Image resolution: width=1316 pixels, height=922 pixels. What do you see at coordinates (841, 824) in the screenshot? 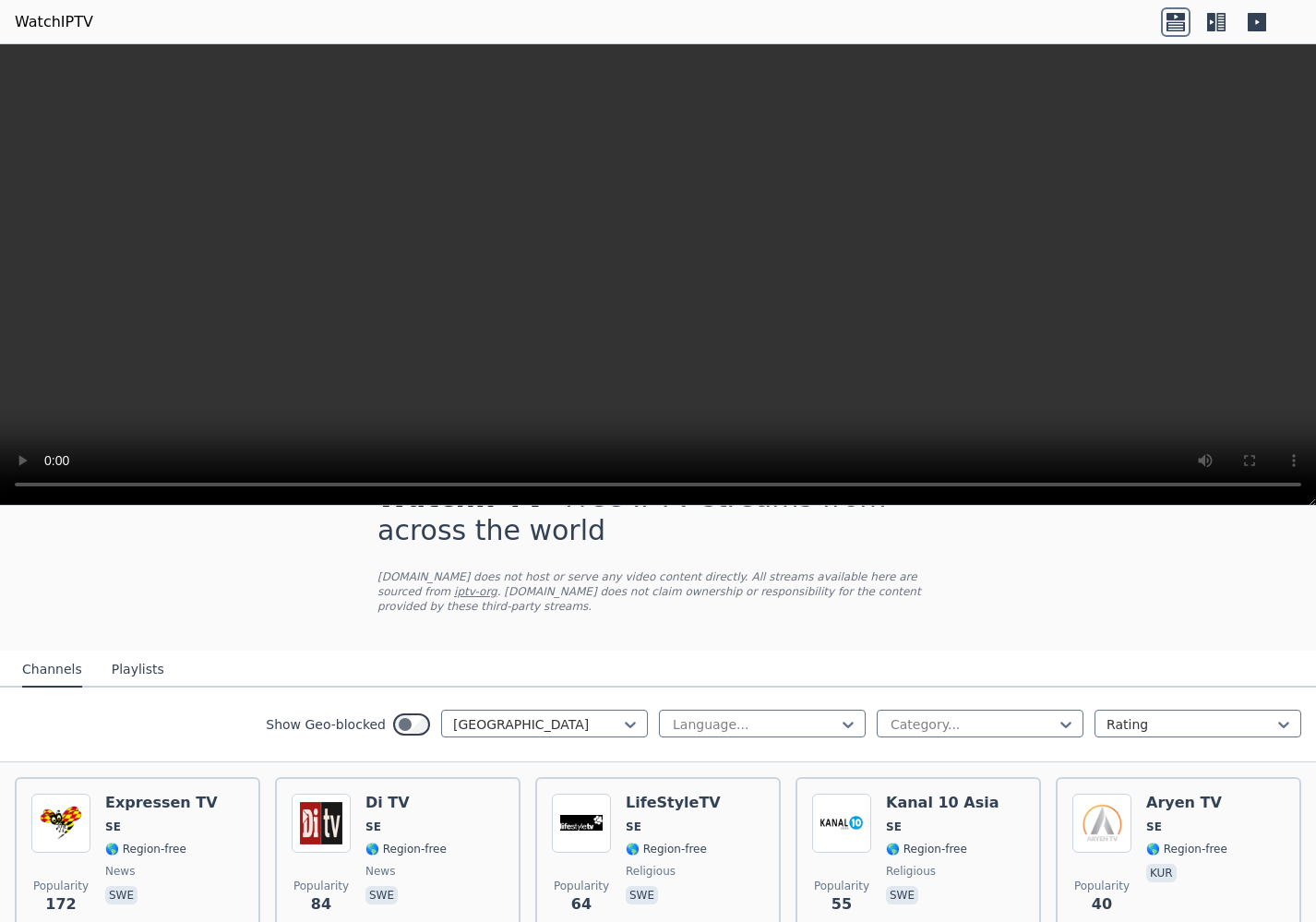
I see `img: Kanal 10 Asia` at bounding box center [841, 824].